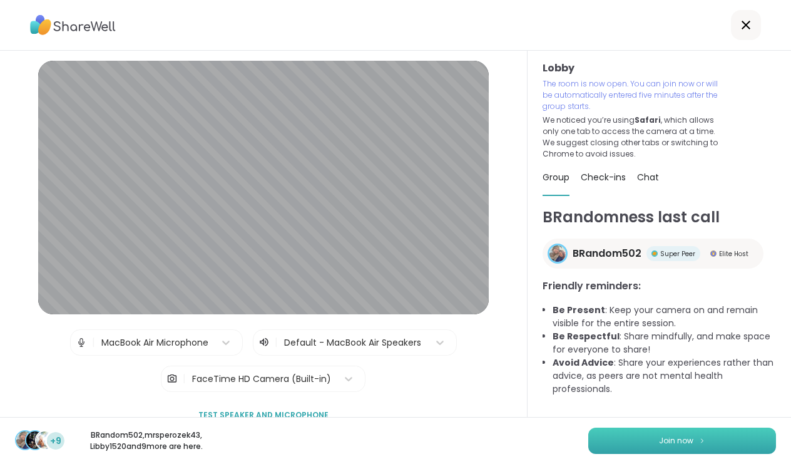 Image resolution: width=791 pixels, height=464 pixels. Describe the element at coordinates (664, 343) in the screenshot. I see `li: : Share mindfully, and make space for everyone to share!` at that location.